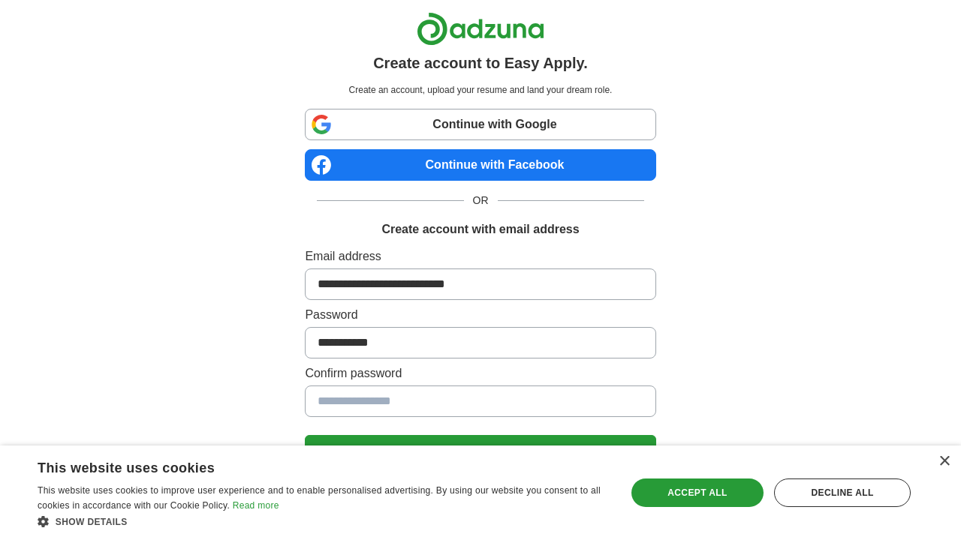 This screenshot has height=540, width=961. What do you see at coordinates (697, 493) in the screenshot?
I see `div: Accept all` at bounding box center [697, 493].